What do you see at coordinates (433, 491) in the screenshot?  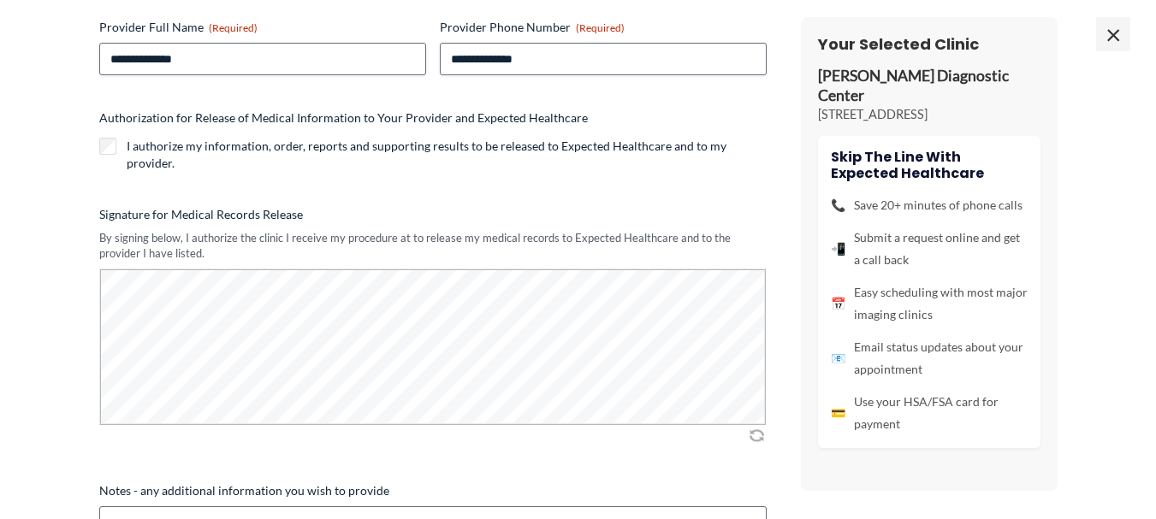 I see `label: Notes - any additional information you wish to provide` at bounding box center [433, 491].